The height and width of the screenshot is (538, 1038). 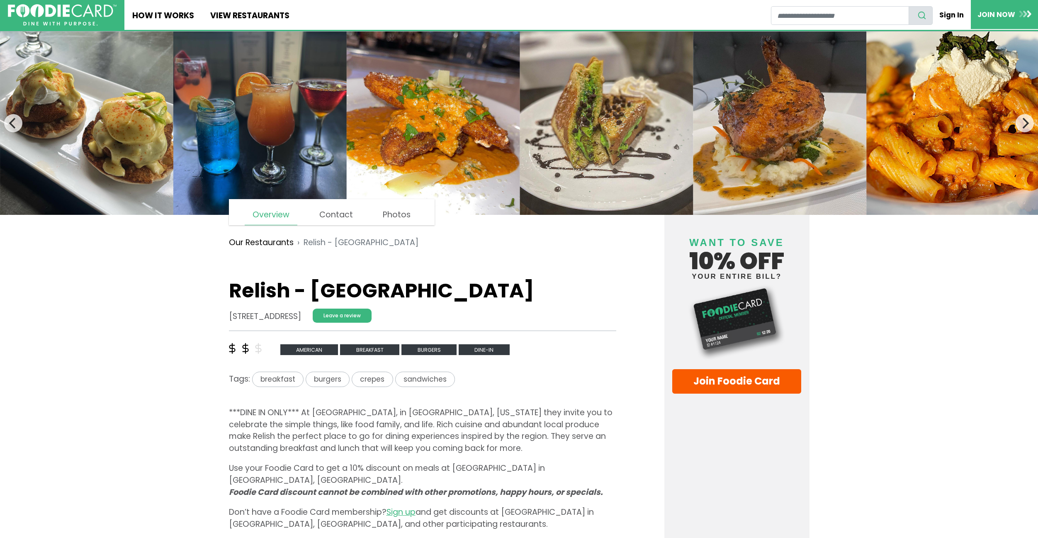 I want to click on div: Tags:, so click(x=422, y=381).